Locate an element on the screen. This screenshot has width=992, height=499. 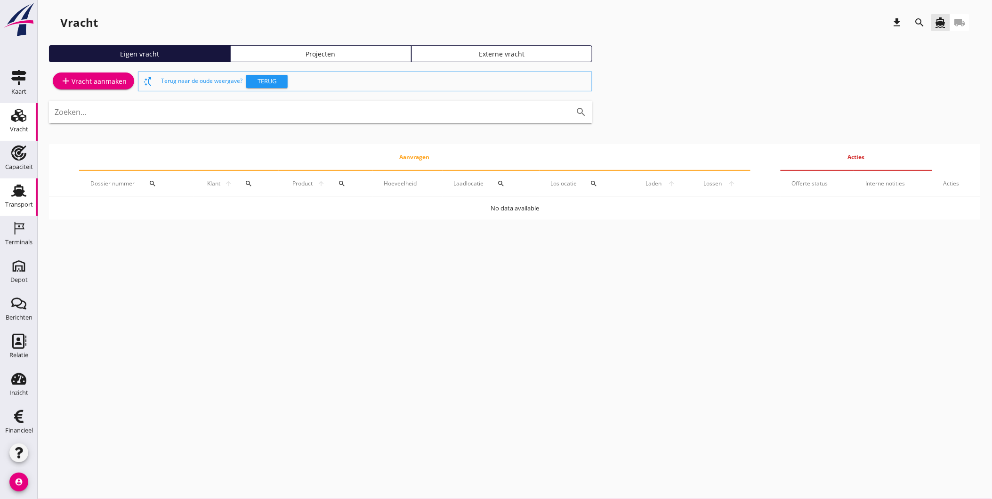
div: Terug naar de oude weergave? is located at coordinates (374, 81).